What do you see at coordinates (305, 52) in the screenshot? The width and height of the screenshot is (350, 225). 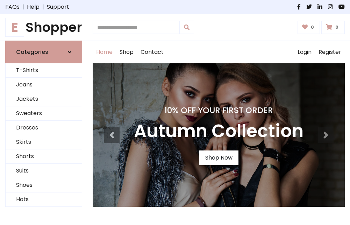 I see `a: Login` at bounding box center [305, 52].